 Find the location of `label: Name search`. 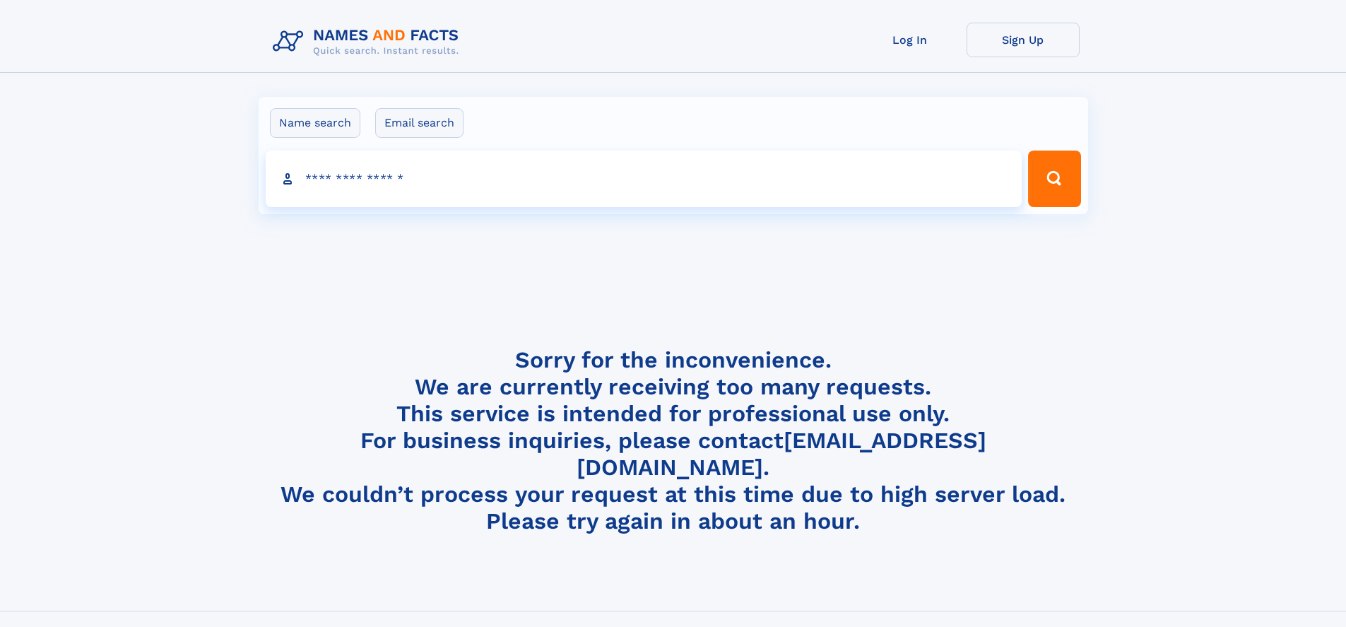

label: Name search is located at coordinates (315, 123).